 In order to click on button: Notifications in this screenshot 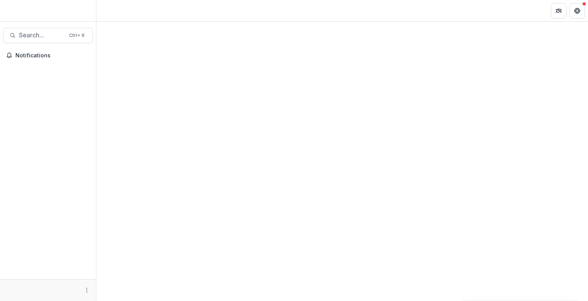, I will do `click(48, 55)`.